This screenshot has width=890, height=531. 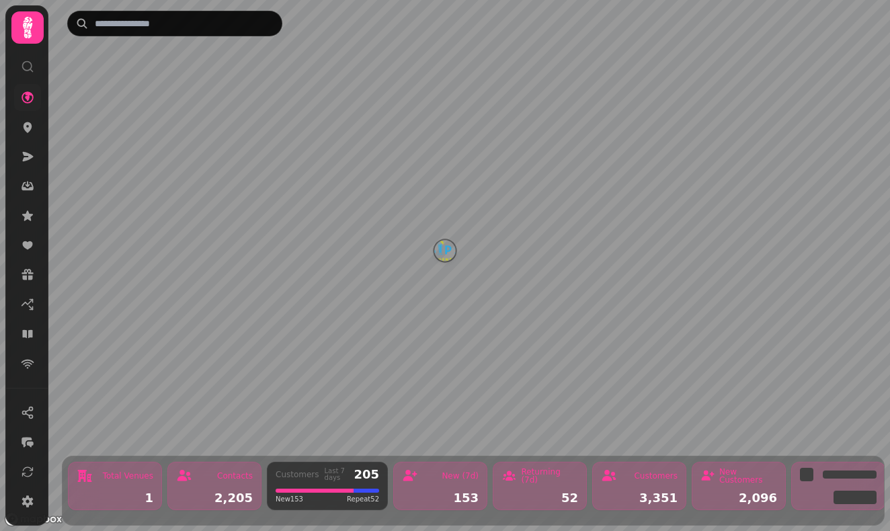 I want to click on button: Skyline SIPS SJQ, so click(x=445, y=251).